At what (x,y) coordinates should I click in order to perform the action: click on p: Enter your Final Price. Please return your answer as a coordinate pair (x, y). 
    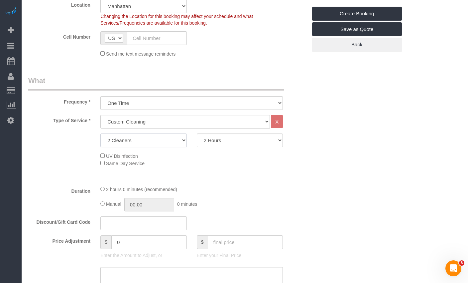
    Looking at the image, I should click on (240, 255).